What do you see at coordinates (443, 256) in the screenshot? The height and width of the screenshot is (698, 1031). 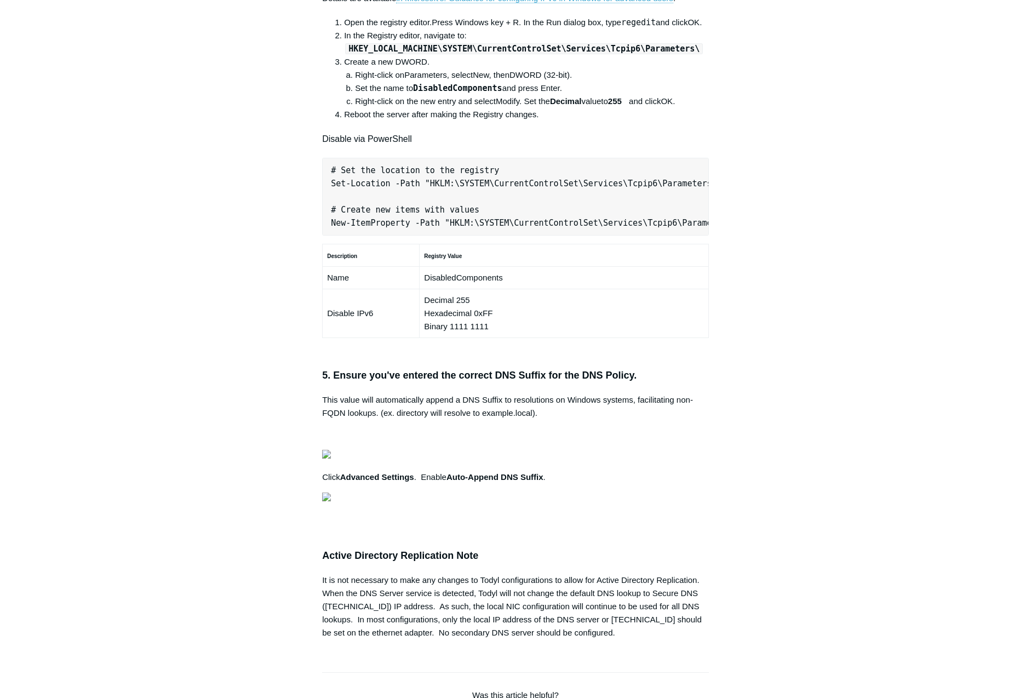 I see `strong: Registry Value` at bounding box center [443, 256].